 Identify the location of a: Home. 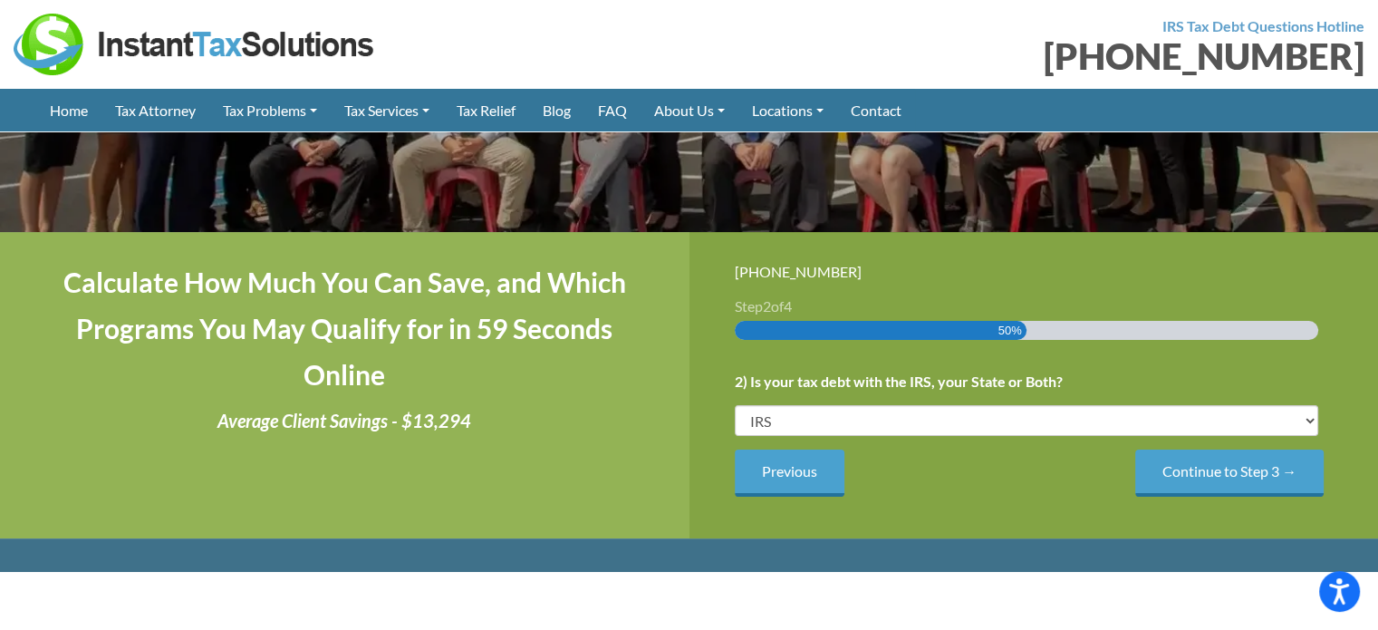
(69, 110).